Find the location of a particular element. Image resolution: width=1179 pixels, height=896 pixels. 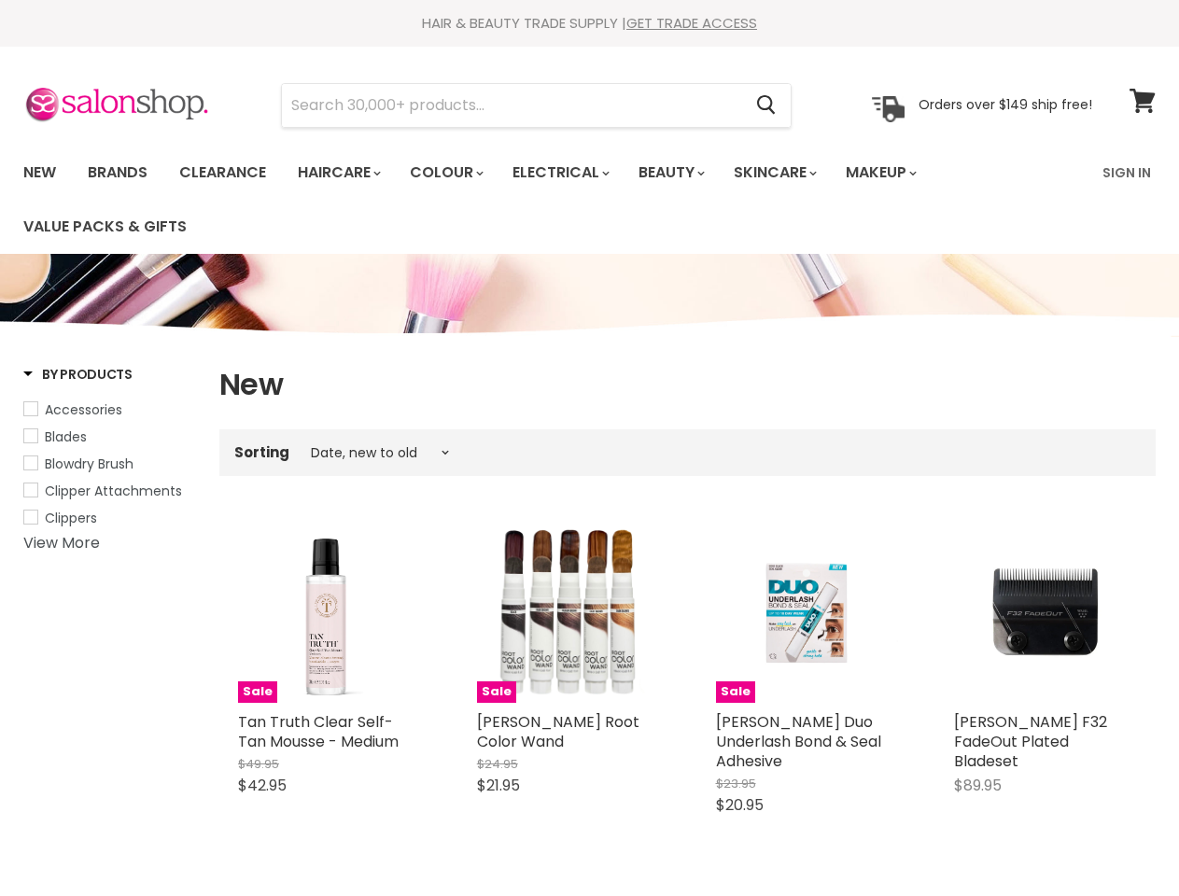

a: Beauty is located at coordinates (670, 173).